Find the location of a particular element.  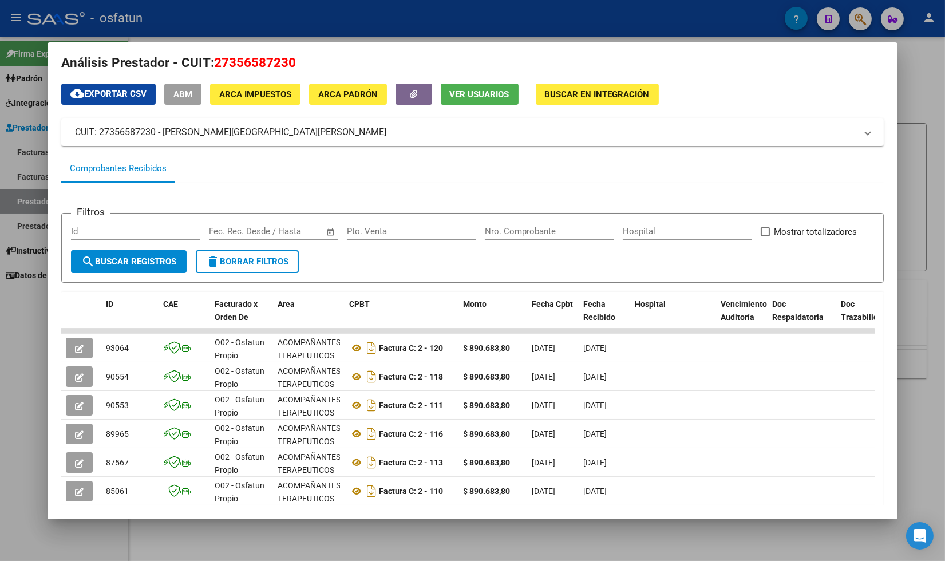

span: Borrar Filtros is located at coordinates (247, 262).